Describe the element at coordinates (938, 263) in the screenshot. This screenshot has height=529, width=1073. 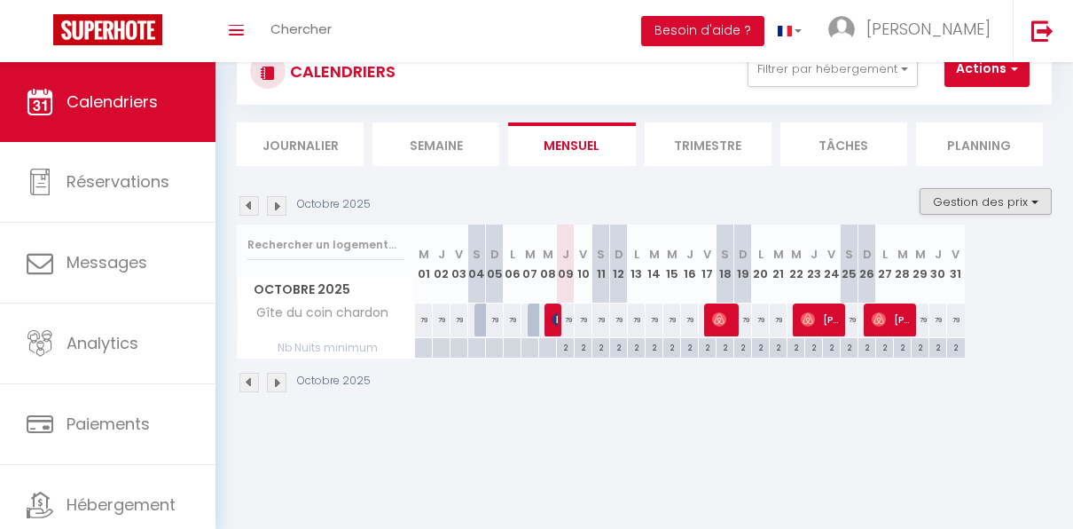
I see `th: 30` at that location.